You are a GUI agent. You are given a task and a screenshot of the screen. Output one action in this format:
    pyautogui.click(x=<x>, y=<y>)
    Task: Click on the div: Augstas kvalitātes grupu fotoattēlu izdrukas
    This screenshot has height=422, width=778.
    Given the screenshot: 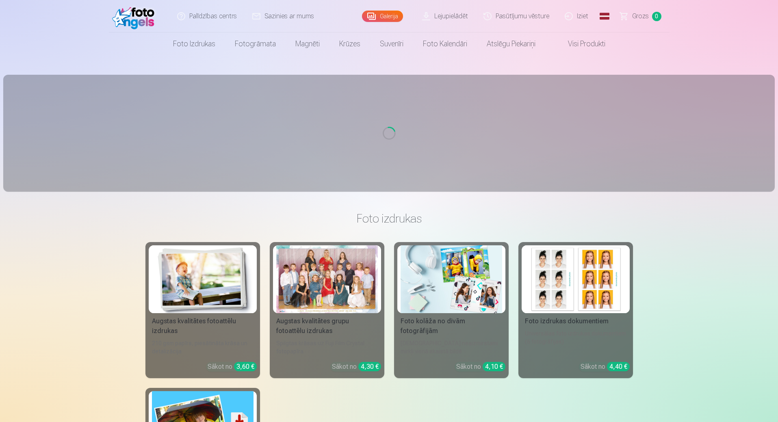 What is the action you would take?
    pyautogui.click(x=327, y=326)
    